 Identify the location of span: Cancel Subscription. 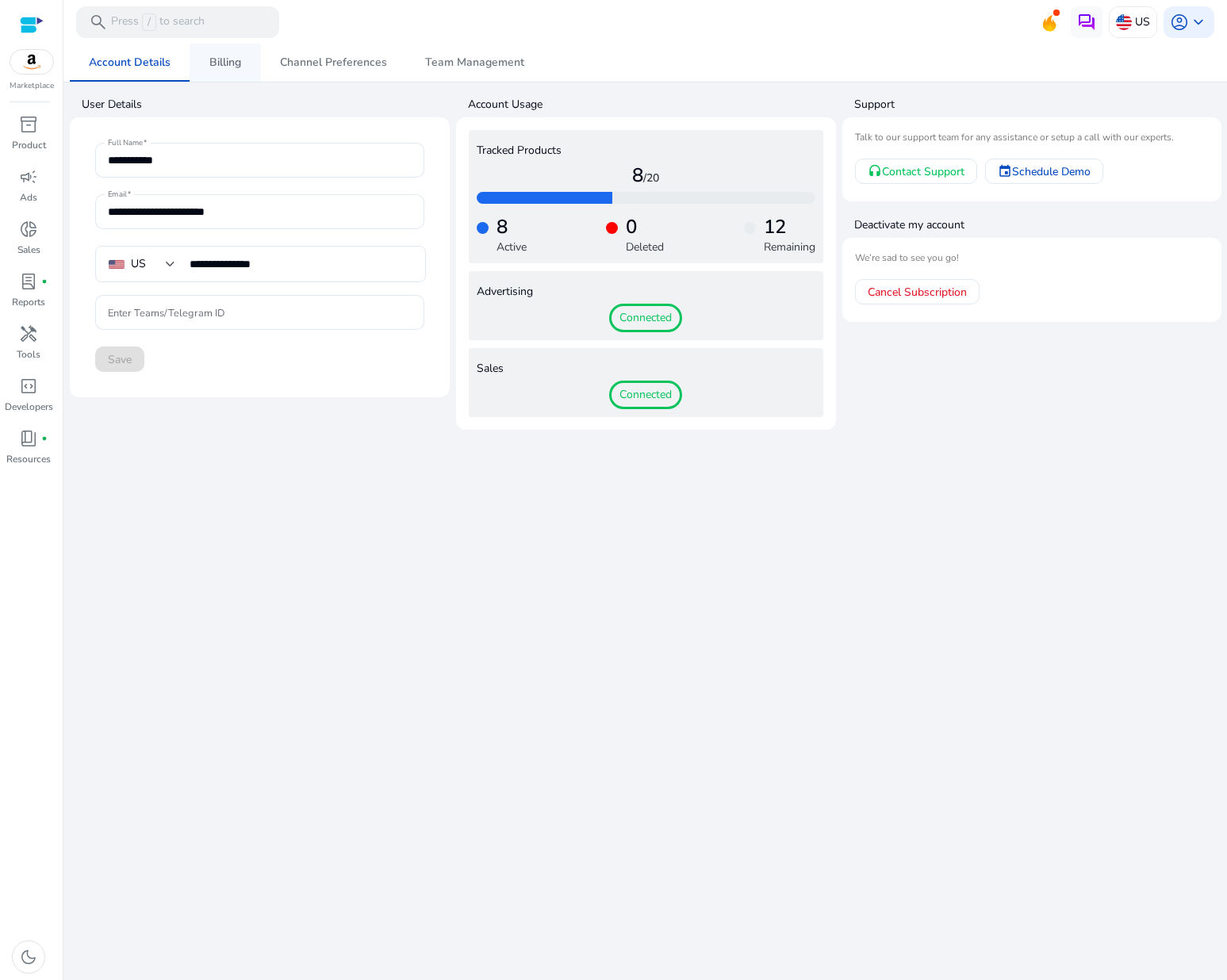
(917, 292).